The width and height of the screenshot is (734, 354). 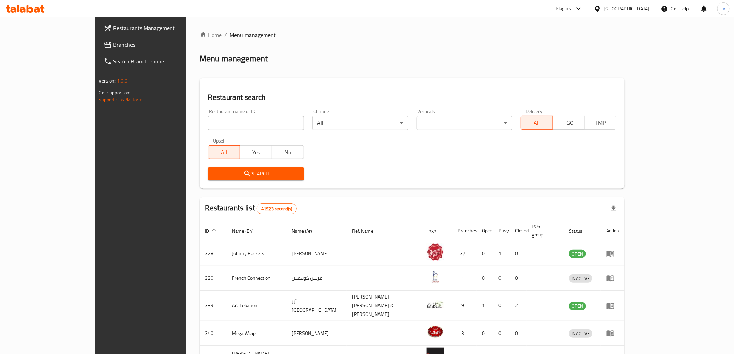 I want to click on button: Yes, so click(x=256, y=152).